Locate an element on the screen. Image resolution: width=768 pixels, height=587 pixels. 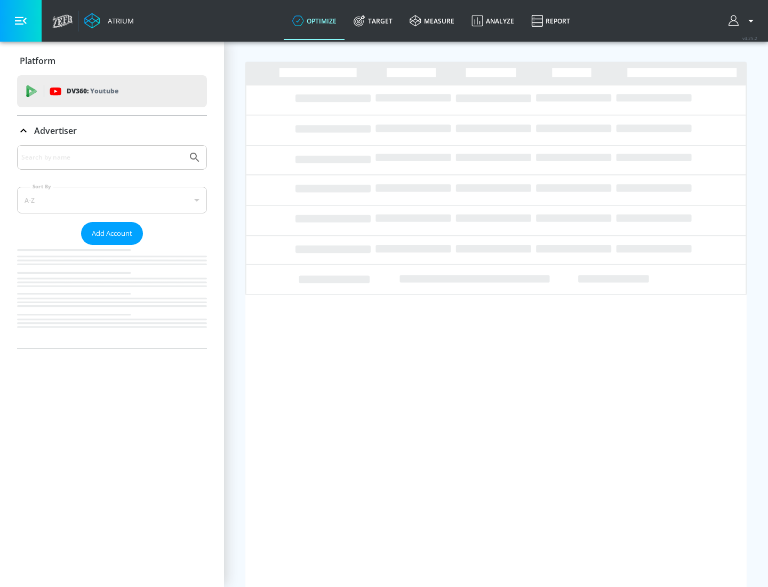
a: Analyze is located at coordinates (493, 21).